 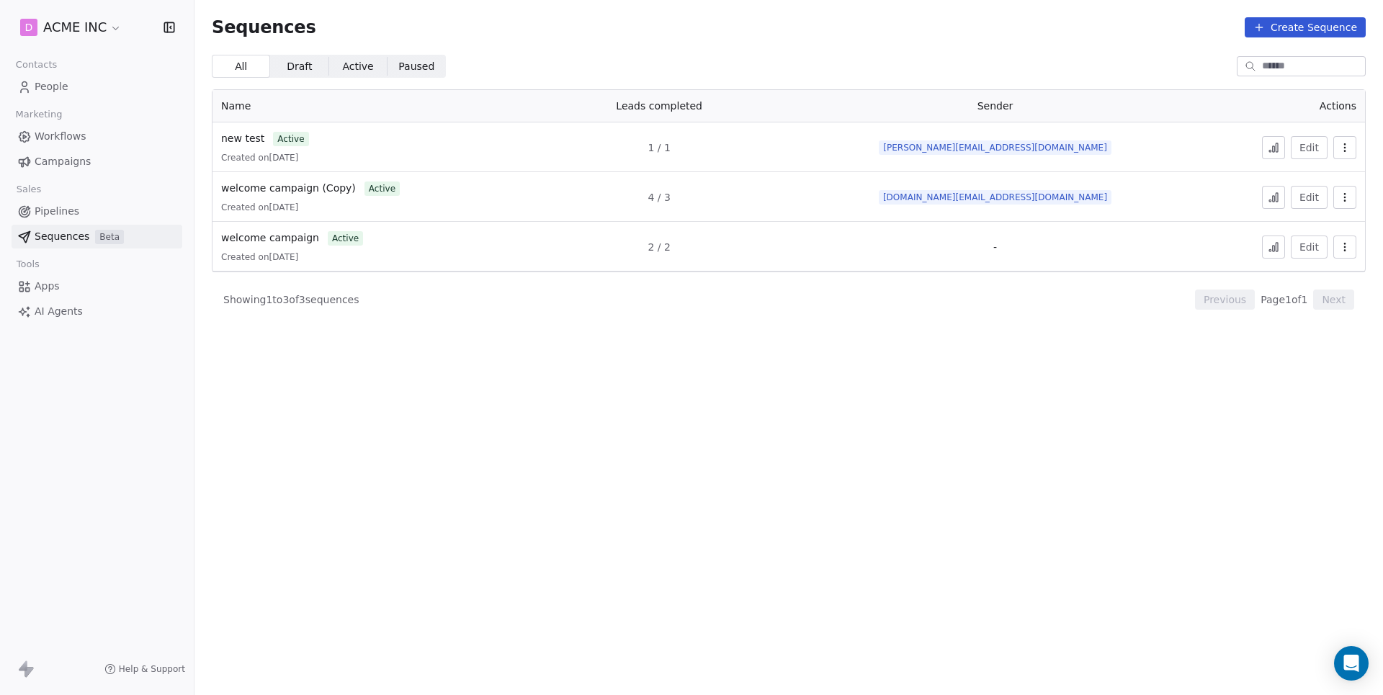 What do you see at coordinates (97, 236) in the screenshot?
I see `a: SequencesBeta` at bounding box center [97, 236].